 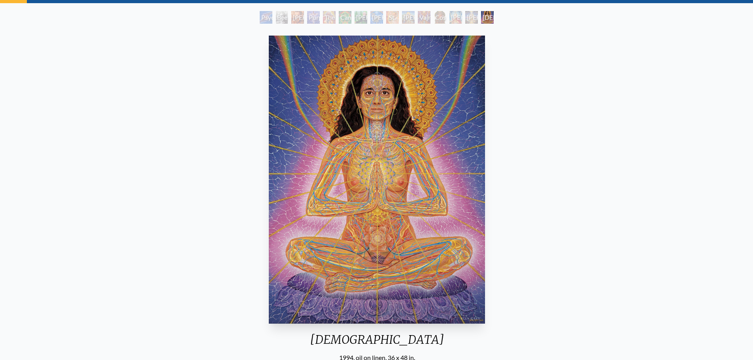 I want to click on div: The Shulgins and their Alchemical Angels, so click(x=329, y=17).